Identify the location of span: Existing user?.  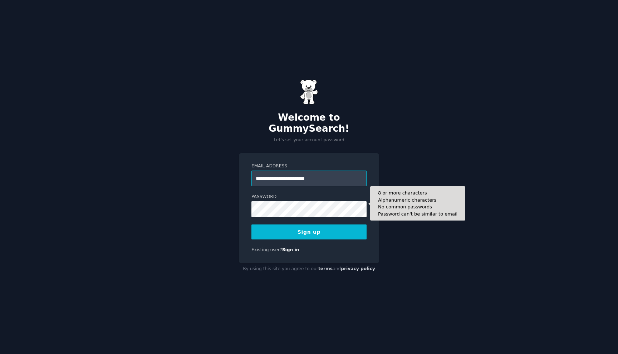
(267, 250).